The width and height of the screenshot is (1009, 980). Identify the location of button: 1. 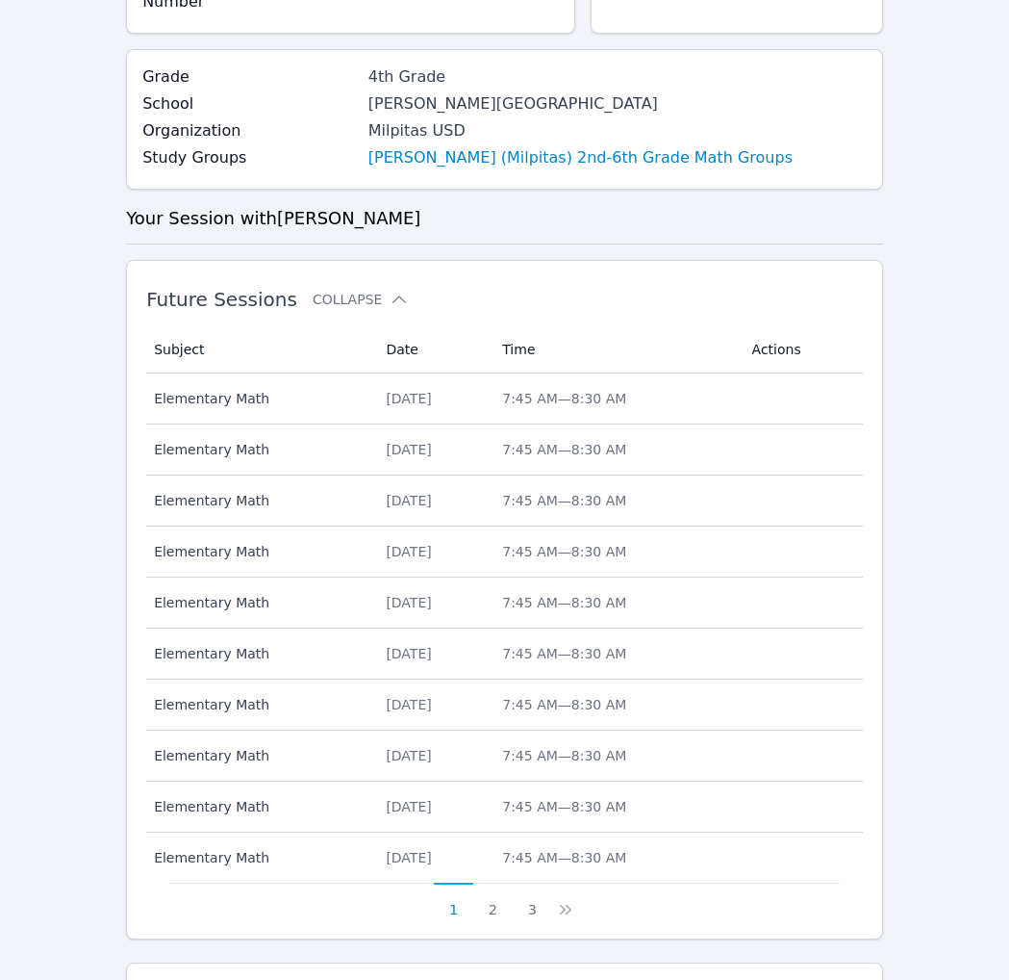
(453, 901).